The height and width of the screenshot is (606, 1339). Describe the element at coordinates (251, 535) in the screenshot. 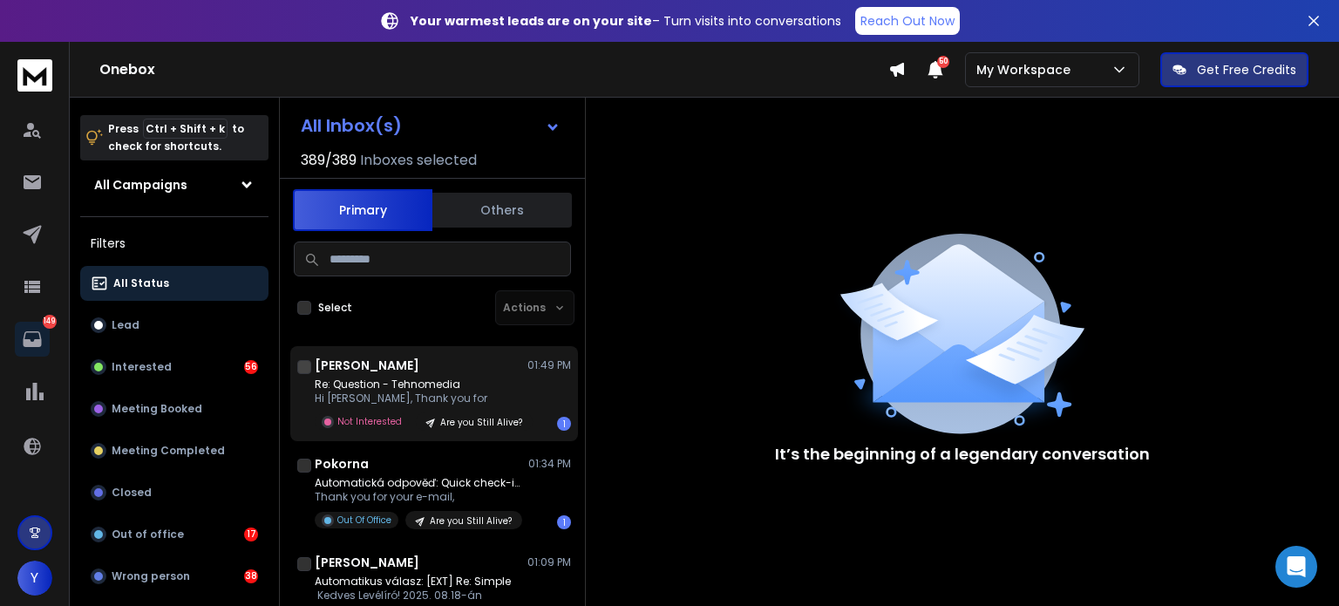

I see `div: 17` at that location.